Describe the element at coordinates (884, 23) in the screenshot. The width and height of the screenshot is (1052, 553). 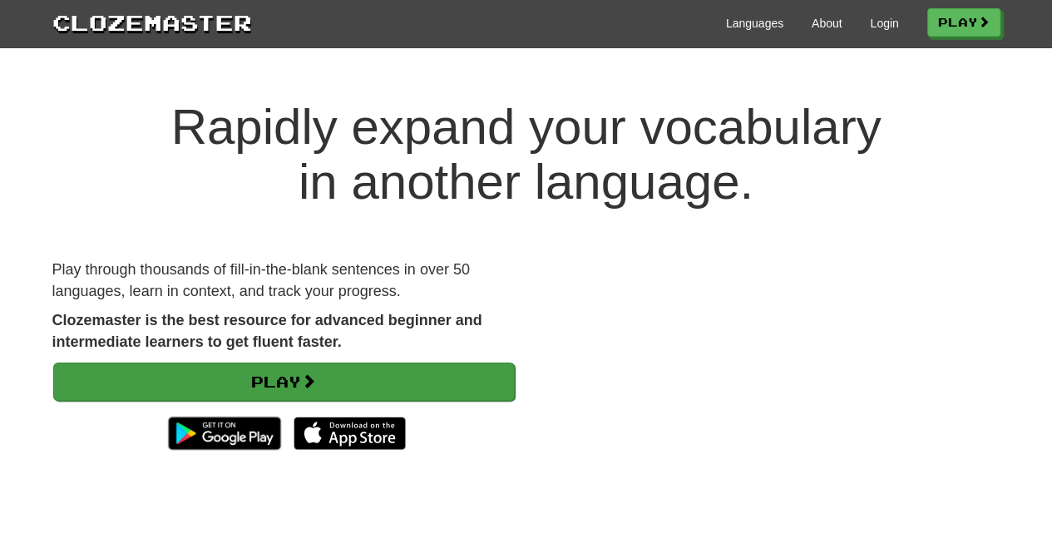
I see `a: Login` at that location.